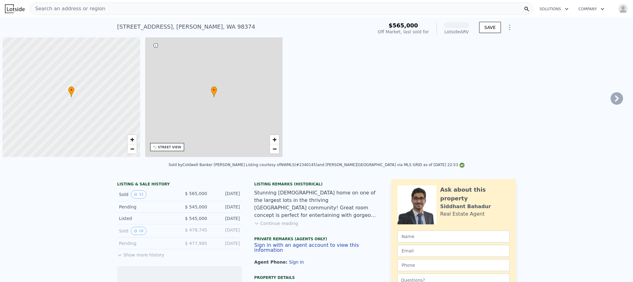 This screenshot has height=282, width=633. Describe the element at coordinates (272, 262) in the screenshot. I see `span: Agent Phone:` at that location.